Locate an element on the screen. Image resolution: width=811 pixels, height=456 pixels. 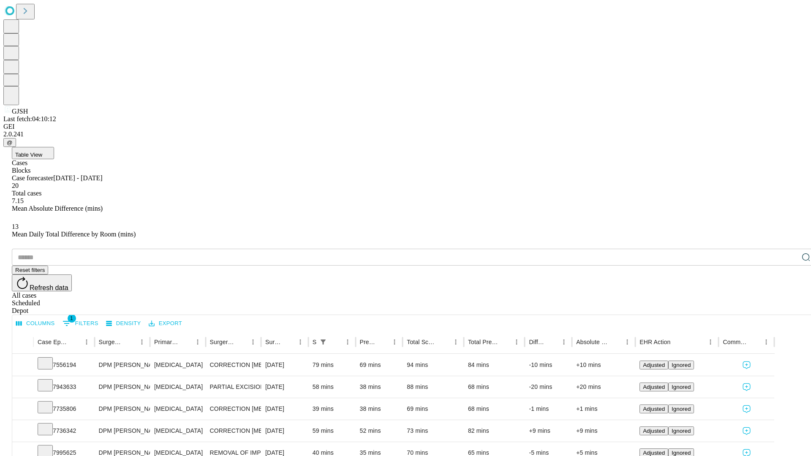
div: Absolute Difference is located at coordinates (592, 342).